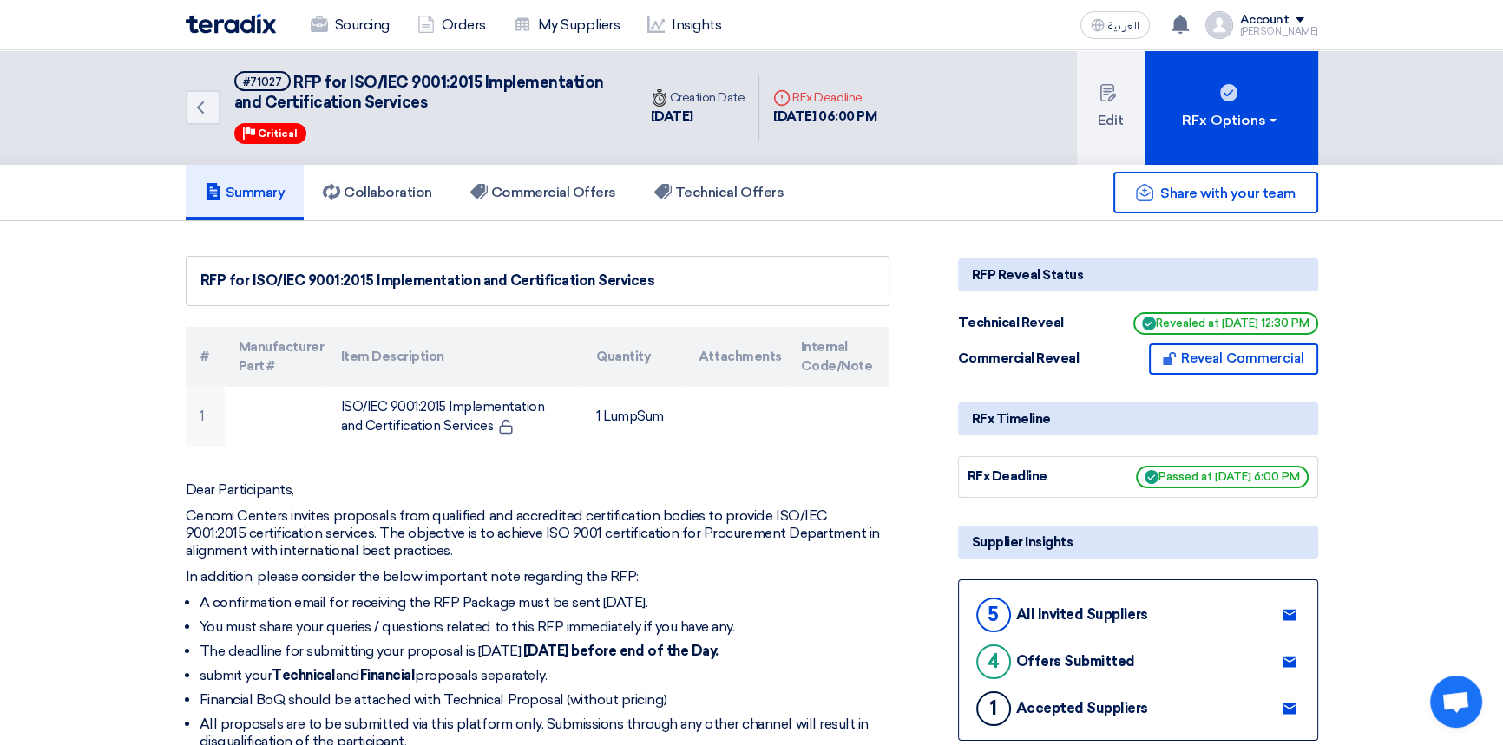  What do you see at coordinates (633, 416) in the screenshot?
I see `td: 1 LumpSum` at bounding box center [633, 416].